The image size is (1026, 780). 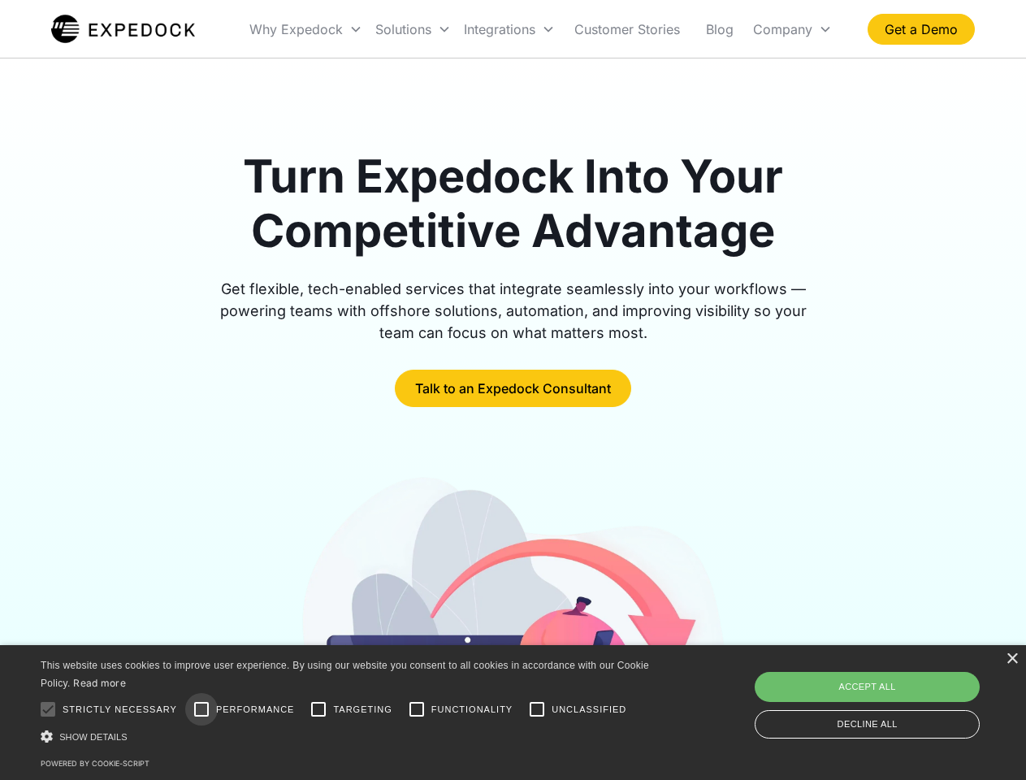 I want to click on div: Chat Widget, so click(x=890, y=692).